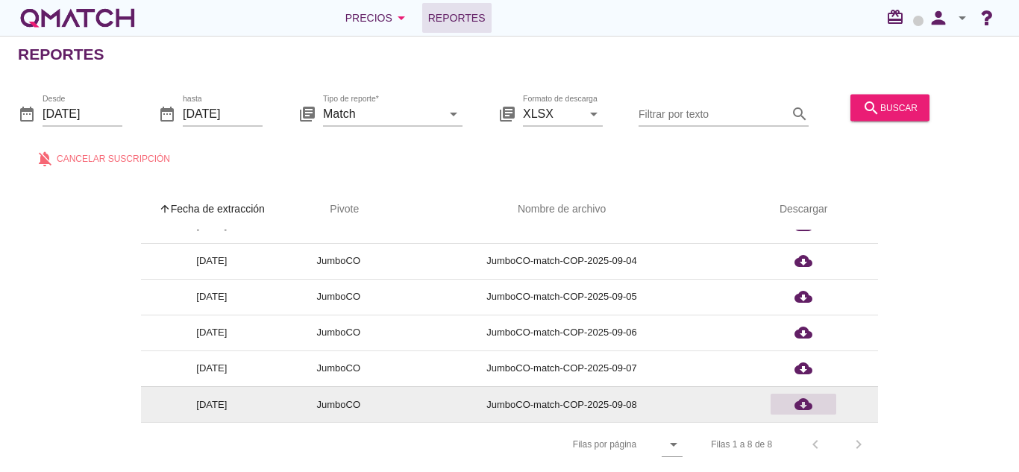 Image resolution: width=1019 pixels, height=472 pixels. What do you see at coordinates (890, 107) in the screenshot?
I see `div: buscar` at bounding box center [890, 107].